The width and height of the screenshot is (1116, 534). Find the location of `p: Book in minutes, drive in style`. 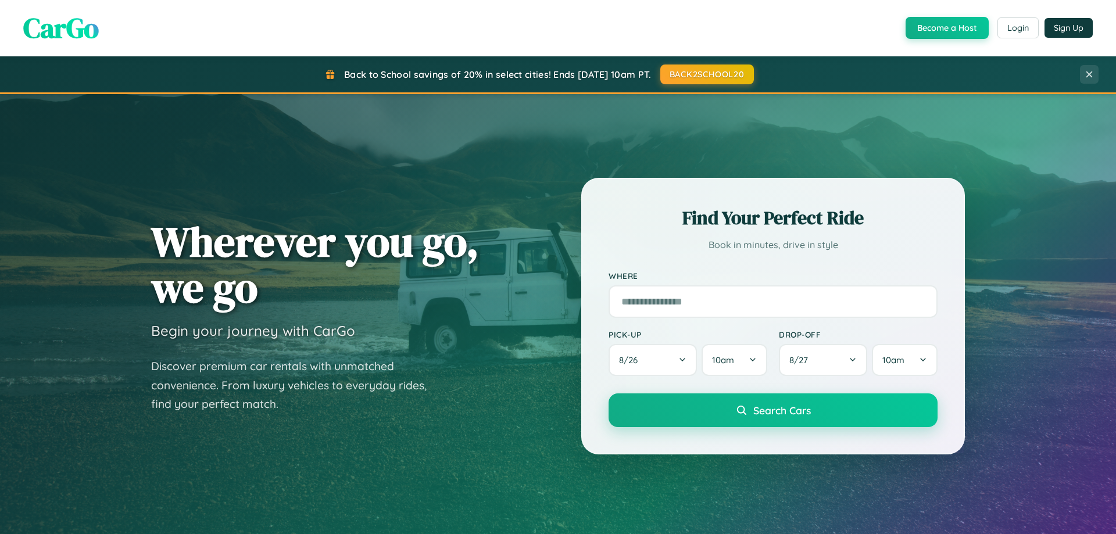

p: Book in minutes, drive in style is located at coordinates (773, 245).